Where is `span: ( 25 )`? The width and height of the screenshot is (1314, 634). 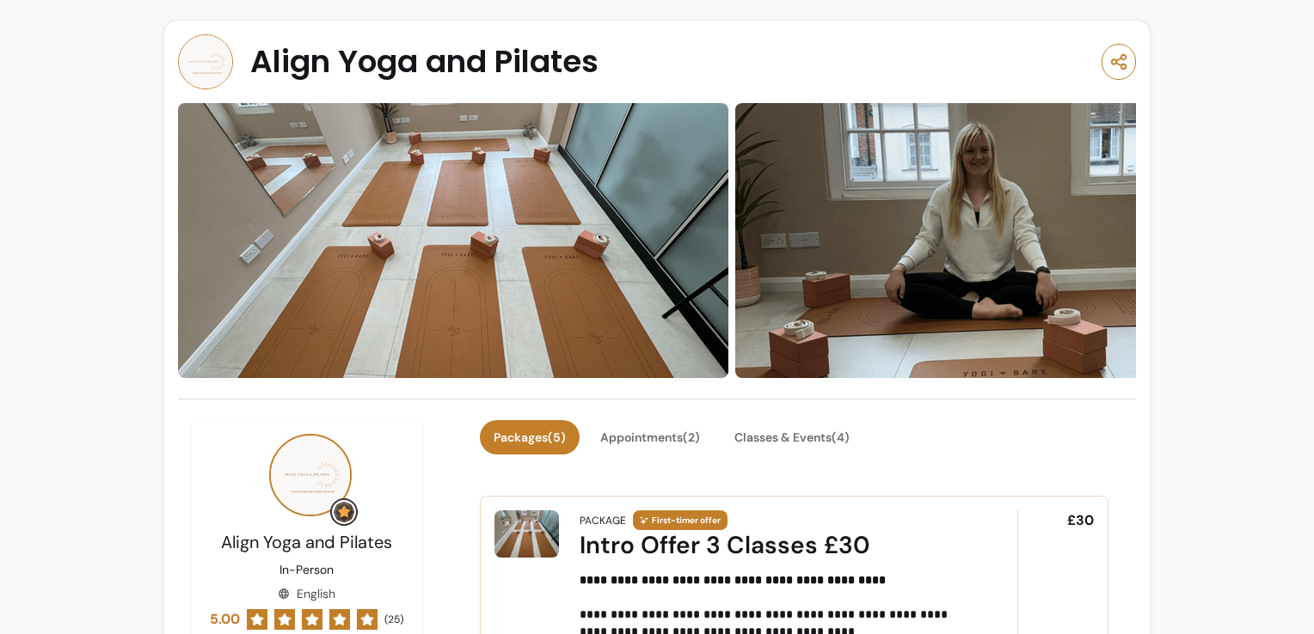
span: ( 25 ) is located at coordinates (394, 620).